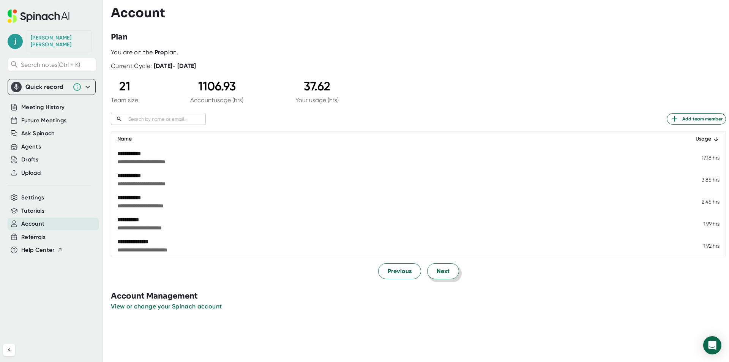  What do you see at coordinates (33, 224) in the screenshot?
I see `button: Account` at bounding box center [33, 224].